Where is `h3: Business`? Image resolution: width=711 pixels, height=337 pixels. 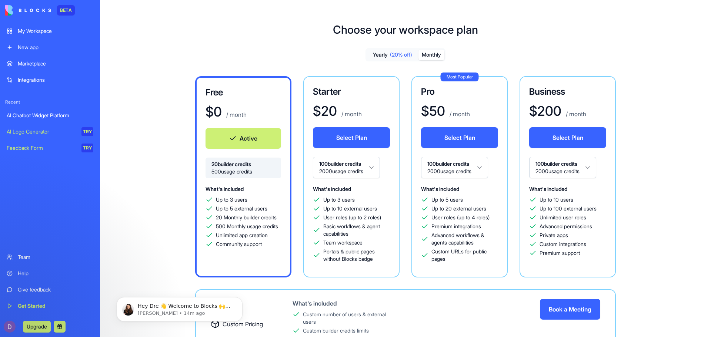 h3: Business is located at coordinates (568, 92).